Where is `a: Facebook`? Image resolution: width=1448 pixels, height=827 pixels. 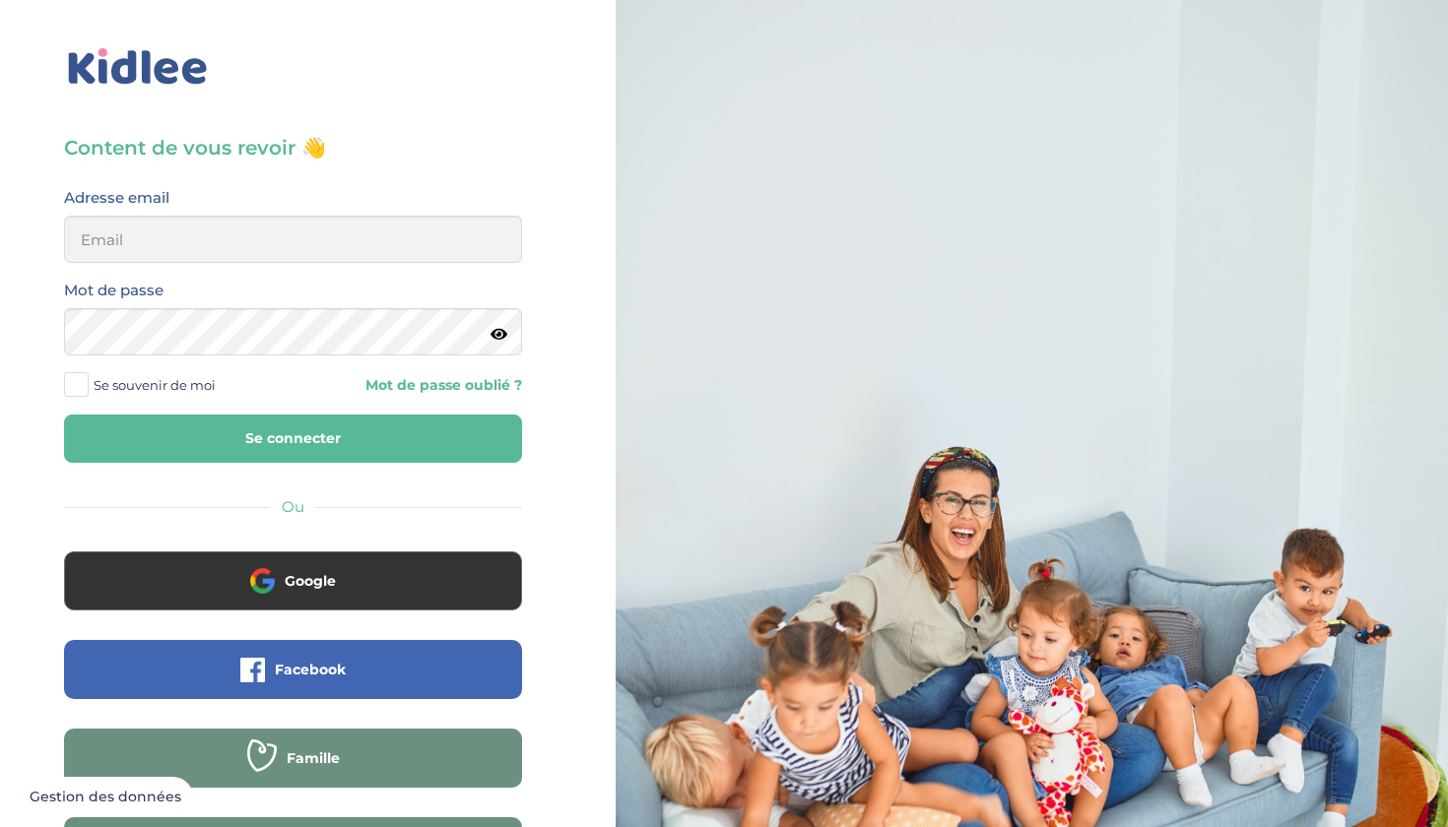
a: Facebook is located at coordinates (293, 683).